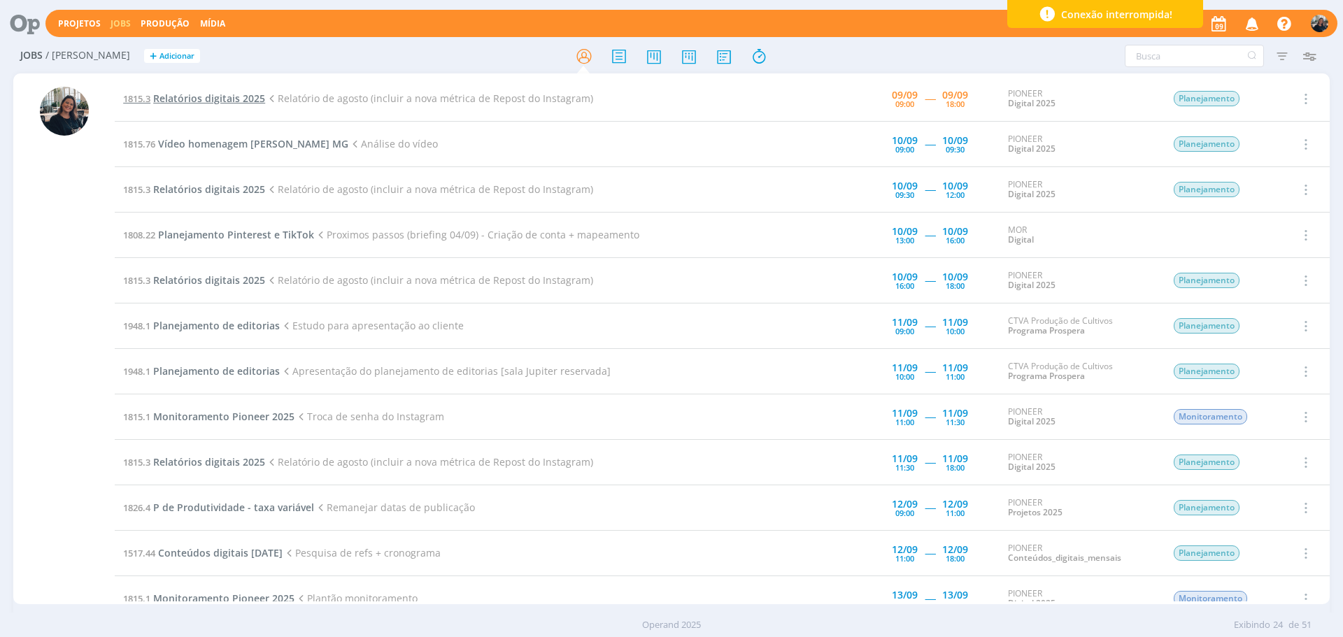 Image resolution: width=1343 pixels, height=637 pixels. Describe the element at coordinates (1307, 625) in the screenshot. I see `span: 51` at that location.